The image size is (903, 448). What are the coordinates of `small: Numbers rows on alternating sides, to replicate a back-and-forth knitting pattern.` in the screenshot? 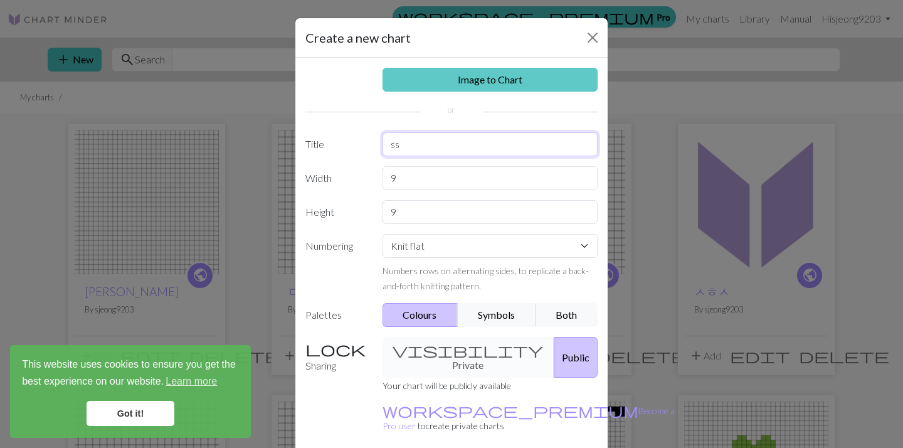 It's located at (485, 278).